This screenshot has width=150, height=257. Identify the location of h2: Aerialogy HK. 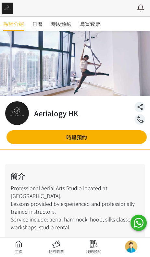
(56, 113).